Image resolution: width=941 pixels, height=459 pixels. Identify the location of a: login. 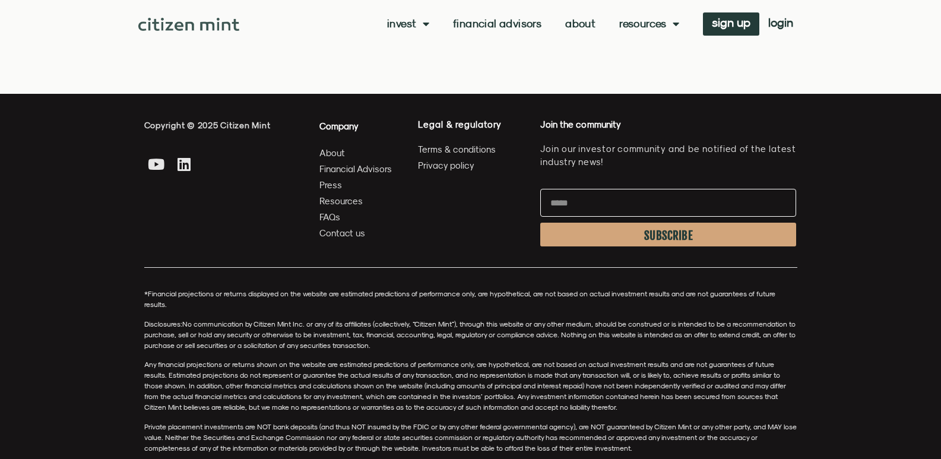
(781, 24).